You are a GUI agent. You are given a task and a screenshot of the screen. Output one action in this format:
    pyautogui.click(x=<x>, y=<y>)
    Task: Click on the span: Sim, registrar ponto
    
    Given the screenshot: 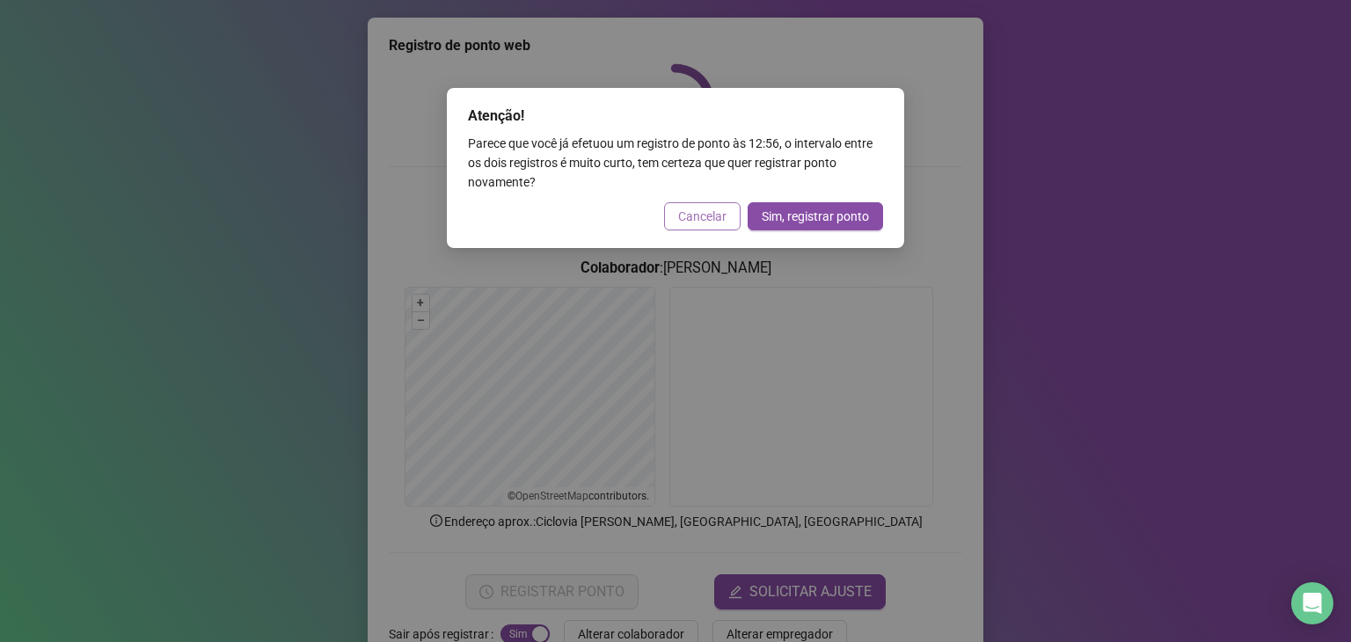 What is the action you would take?
    pyautogui.click(x=816, y=216)
    